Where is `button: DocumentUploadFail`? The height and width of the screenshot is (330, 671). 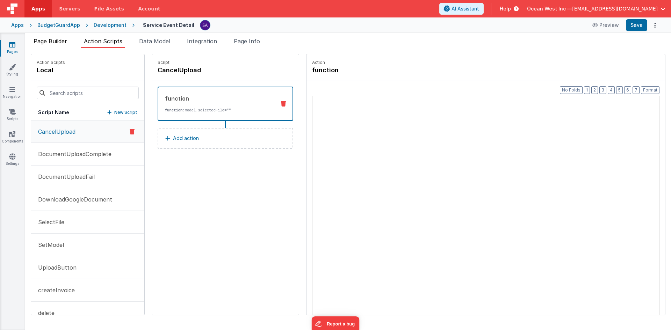 button: DocumentUploadFail is located at coordinates (88, 177).